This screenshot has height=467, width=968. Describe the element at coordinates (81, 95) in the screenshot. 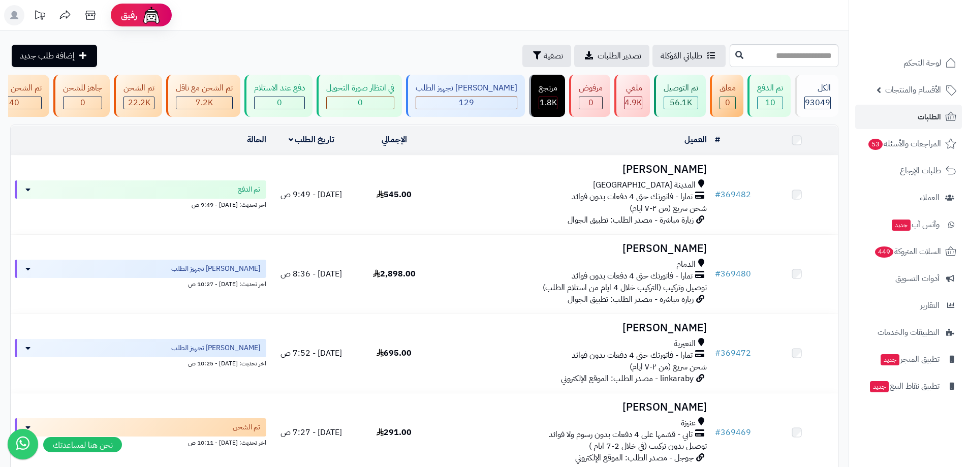

I see `a: جاهز للشحن 0` at that location.